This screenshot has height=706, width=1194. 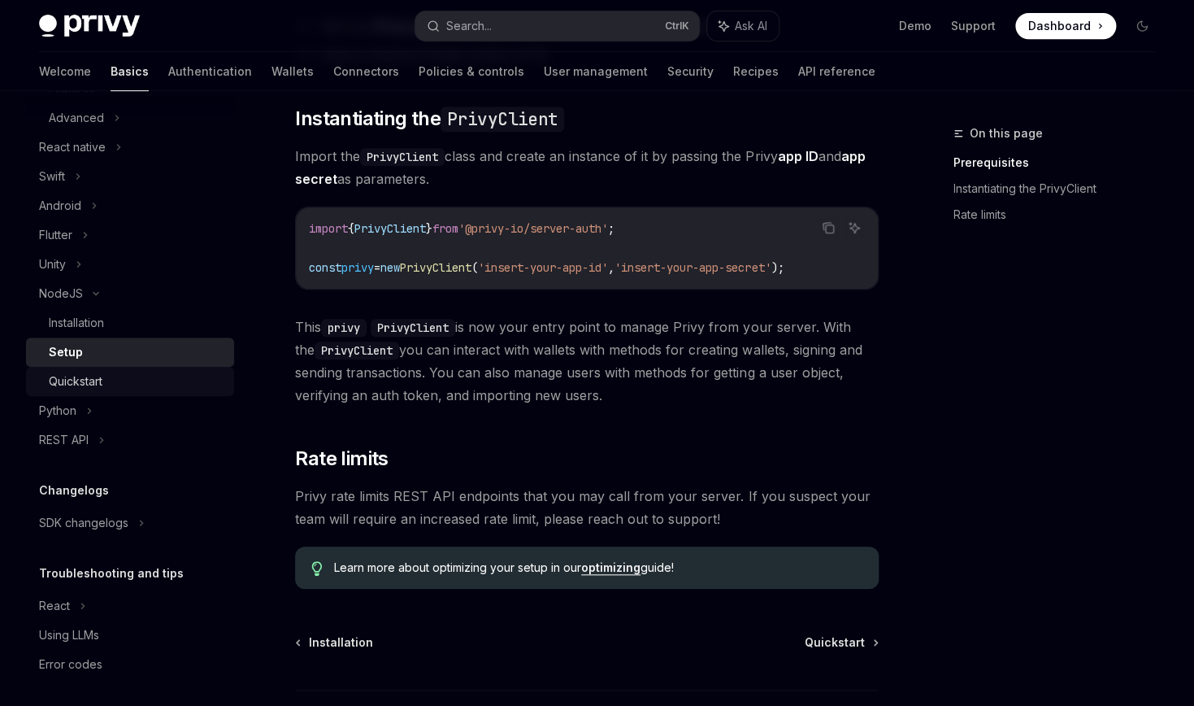 What do you see at coordinates (798, 156) in the screenshot?
I see `strong: app ID` at bounding box center [798, 156].